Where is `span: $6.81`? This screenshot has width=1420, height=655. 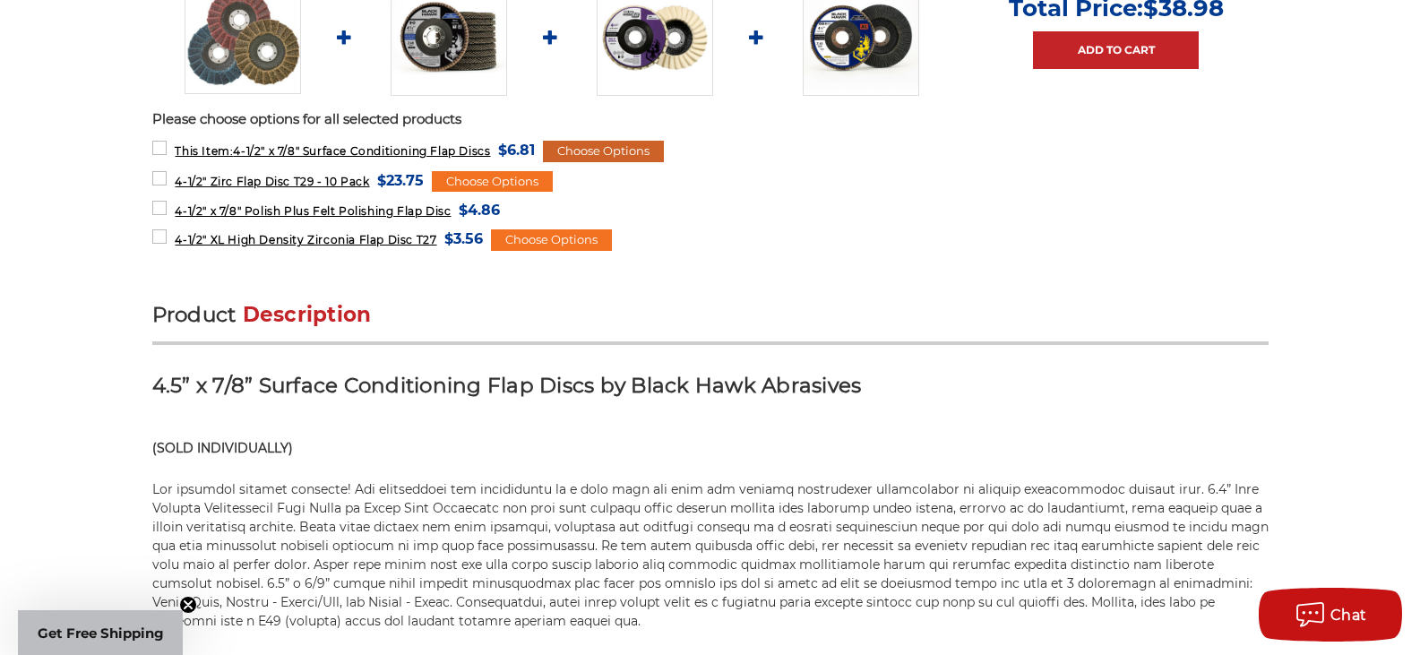 span: $6.81 is located at coordinates (516, 150).